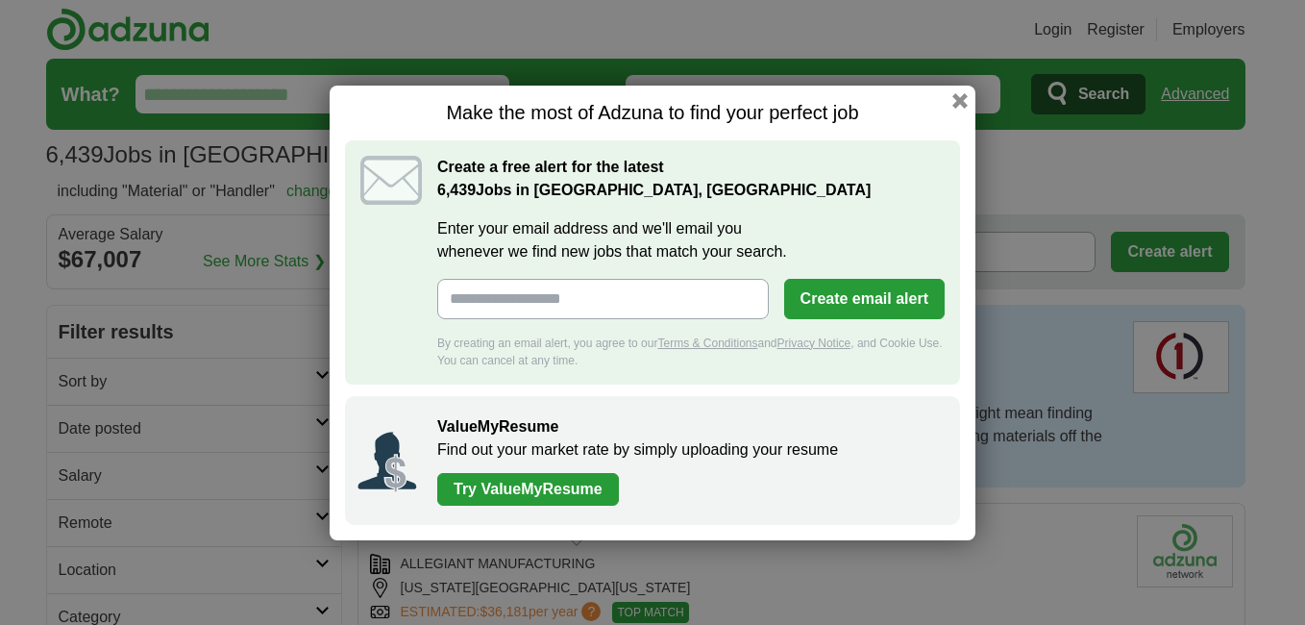  Describe the element at coordinates (691, 179) in the screenshot. I see `h2: Create a free alert for the latest` at that location.